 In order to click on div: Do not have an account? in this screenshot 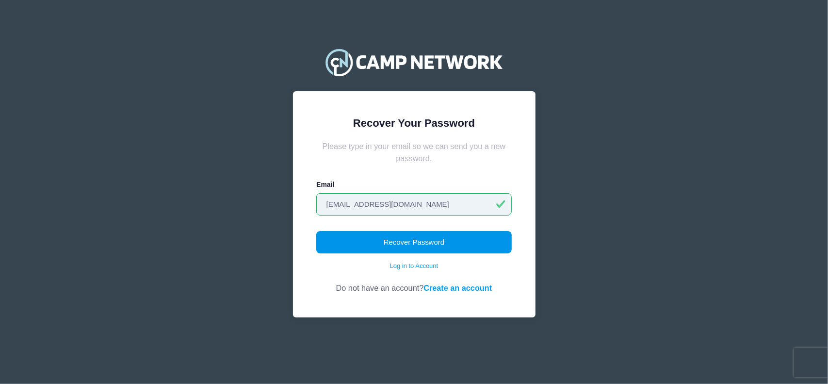, I will do `click(414, 282)`.